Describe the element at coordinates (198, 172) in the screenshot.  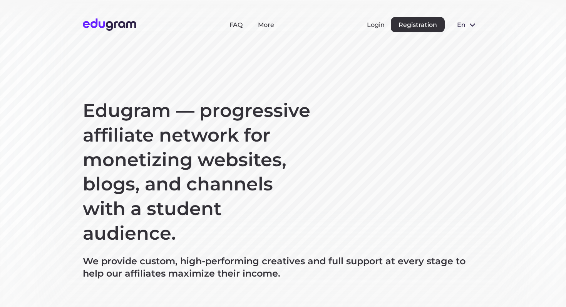
I see `h1: Edugram — progressive affiliate network for monetizing websites, blogs, and channels with a stude...` at that location.